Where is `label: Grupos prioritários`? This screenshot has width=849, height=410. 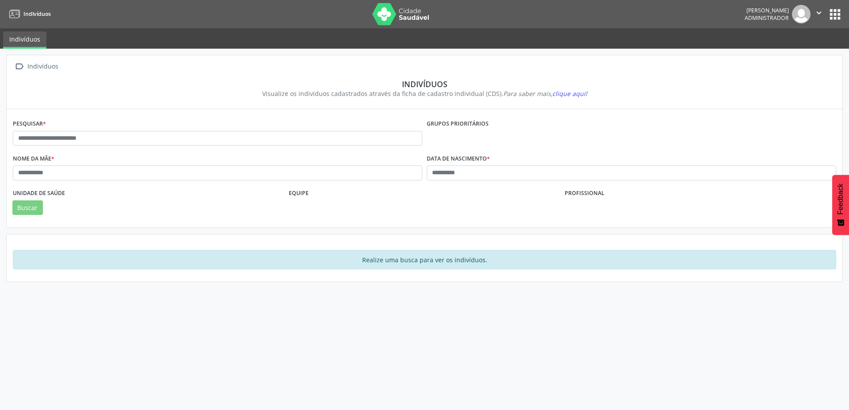 label: Grupos prioritários is located at coordinates (458, 124).